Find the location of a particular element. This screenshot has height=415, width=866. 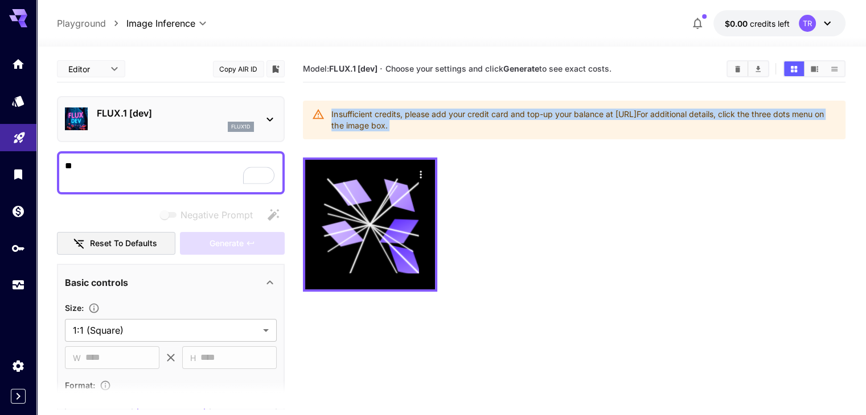

p: Basic controls is located at coordinates (96, 283).